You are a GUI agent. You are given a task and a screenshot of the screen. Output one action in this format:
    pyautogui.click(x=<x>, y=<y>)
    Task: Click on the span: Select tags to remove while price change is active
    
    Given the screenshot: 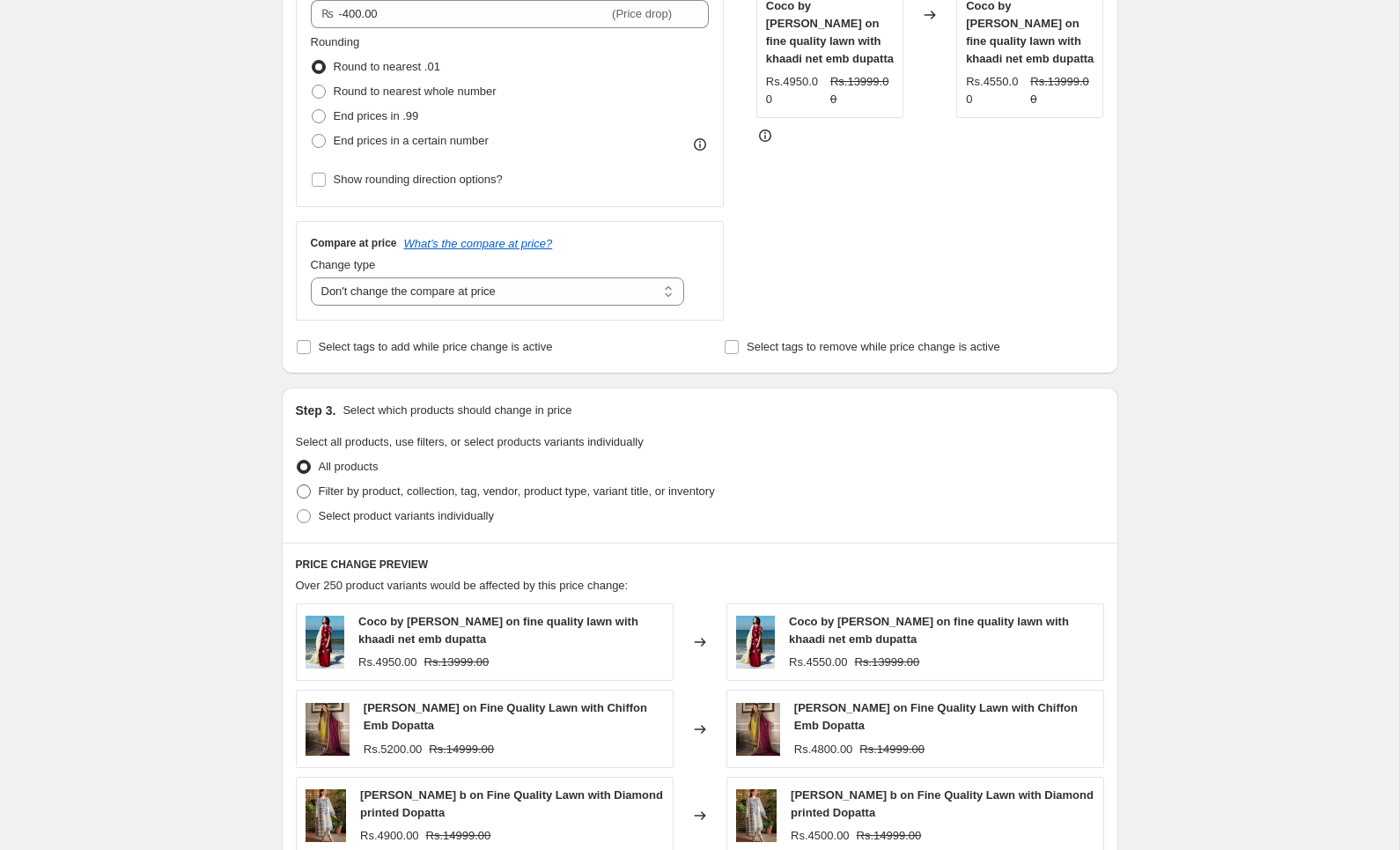 What is the action you would take?
    pyautogui.click(x=874, y=346)
    